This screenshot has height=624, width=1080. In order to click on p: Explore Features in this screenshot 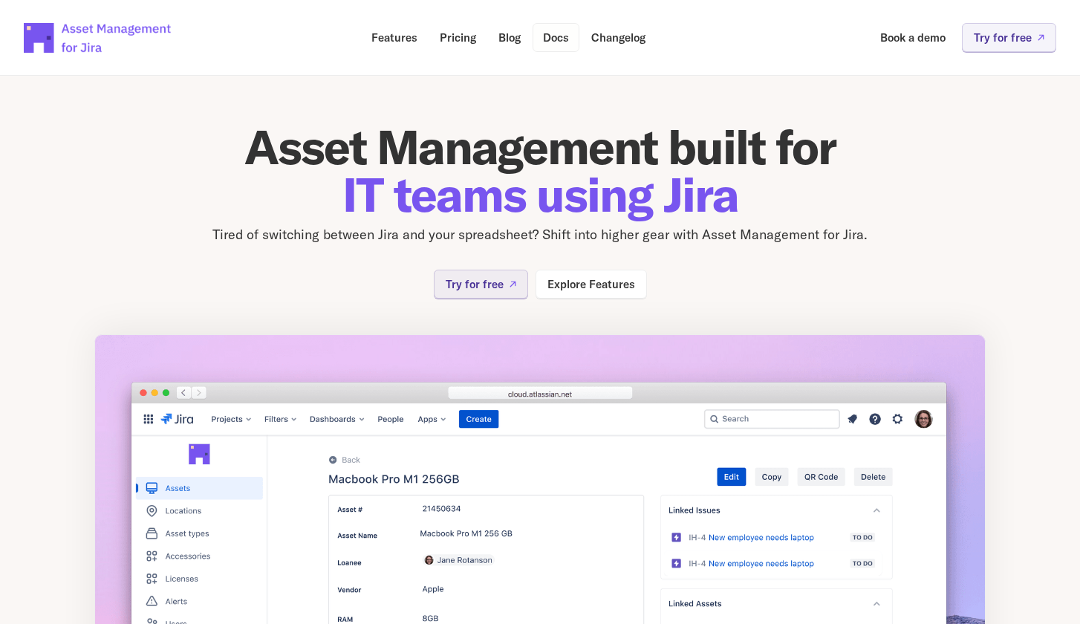, I will do `click(591, 284)`.